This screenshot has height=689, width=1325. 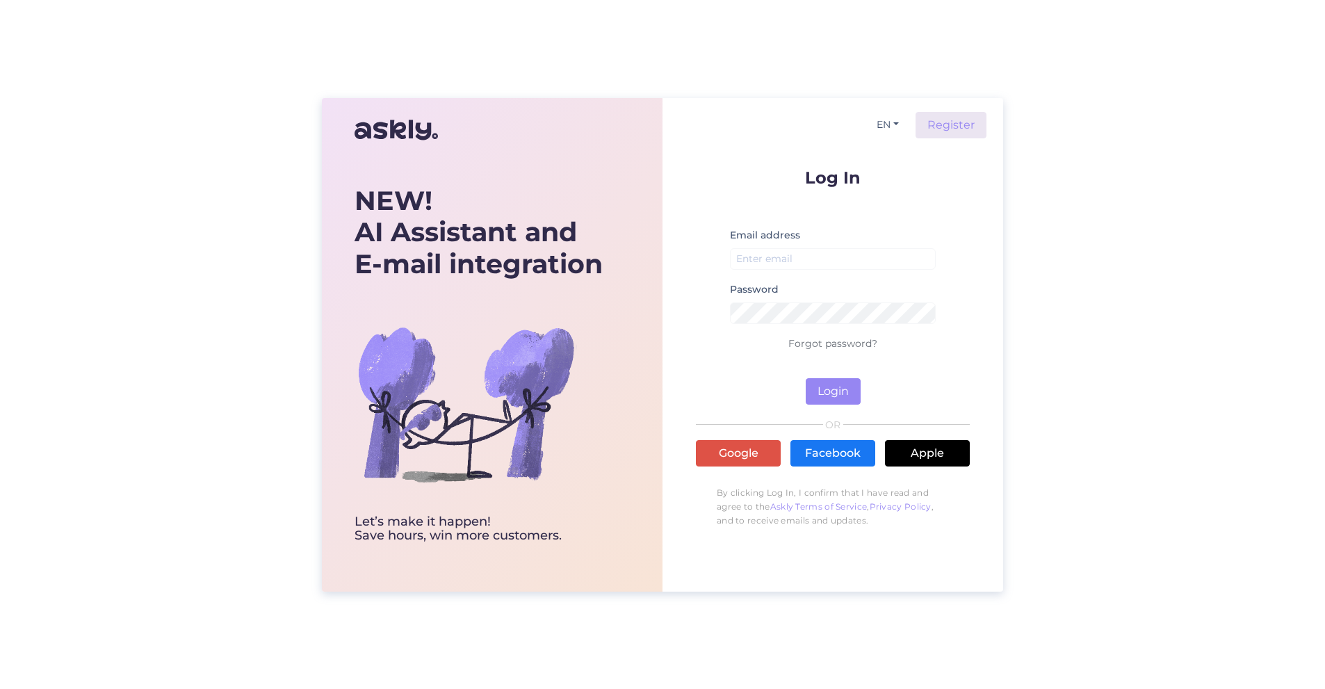 I want to click on img: Askly, so click(x=396, y=130).